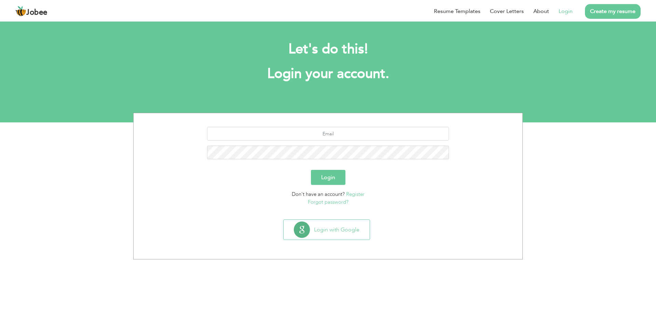  I want to click on span: Jobee, so click(37, 13).